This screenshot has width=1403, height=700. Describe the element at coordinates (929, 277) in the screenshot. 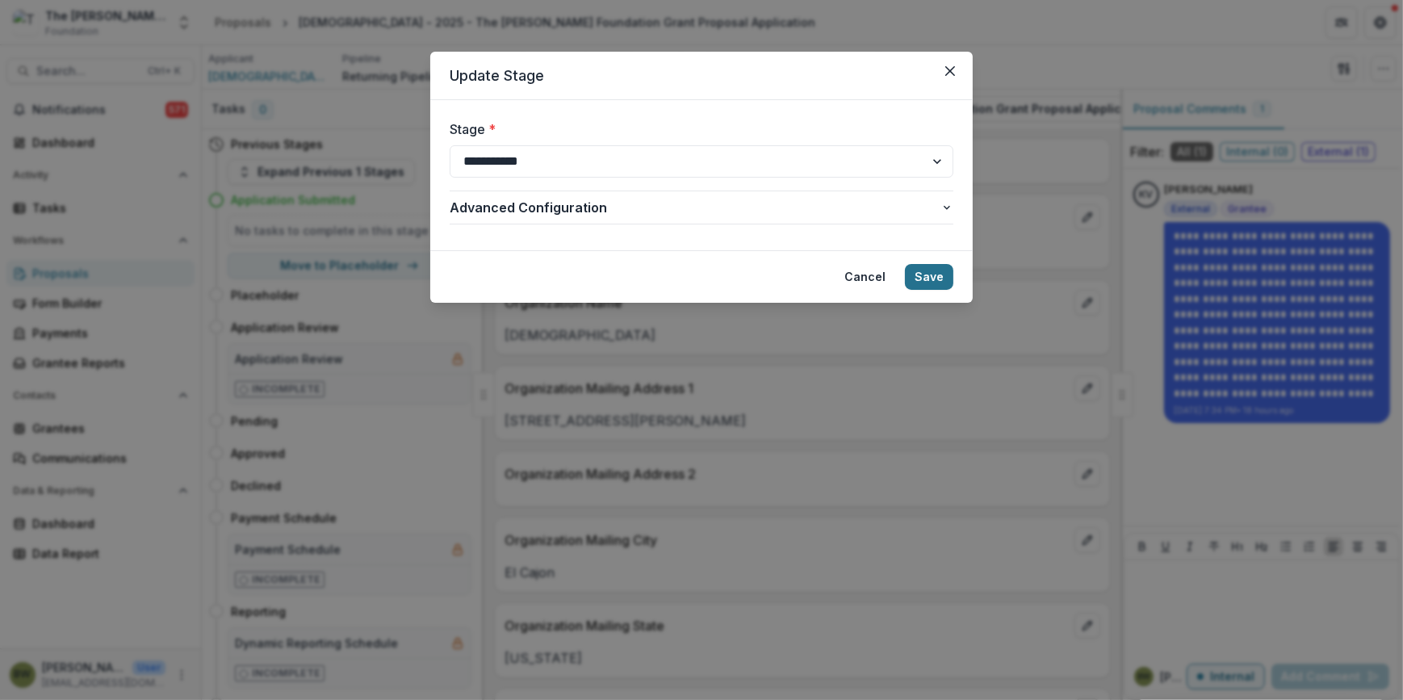

I see `button: Save` at that location.